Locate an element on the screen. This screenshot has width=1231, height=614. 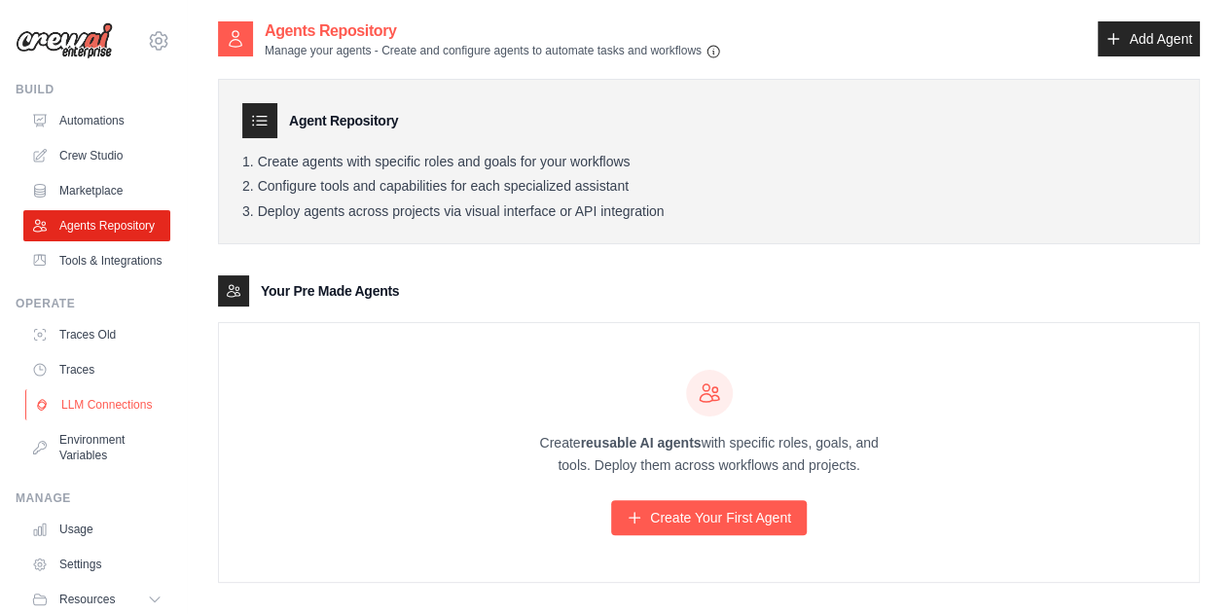
a: LLM Connections is located at coordinates (98, 405).